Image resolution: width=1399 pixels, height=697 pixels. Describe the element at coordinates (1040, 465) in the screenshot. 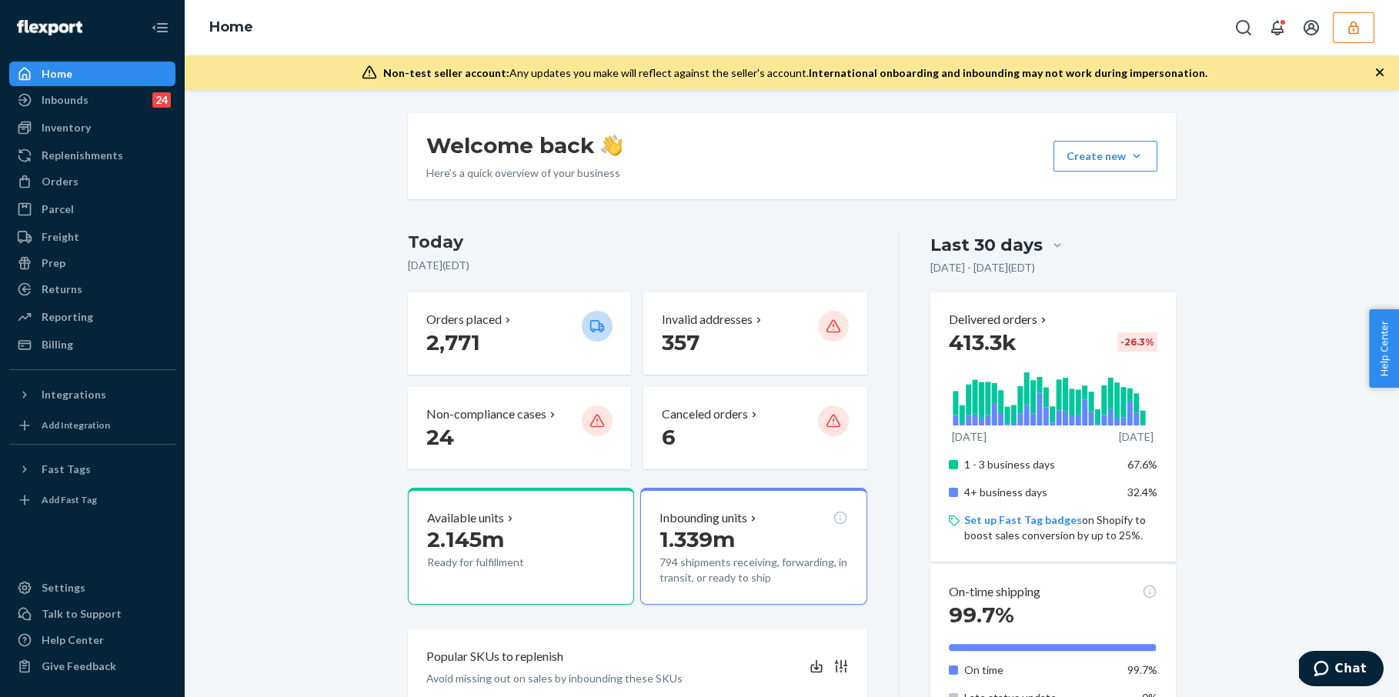

I see `p: 1 - 3 business days` at that location.